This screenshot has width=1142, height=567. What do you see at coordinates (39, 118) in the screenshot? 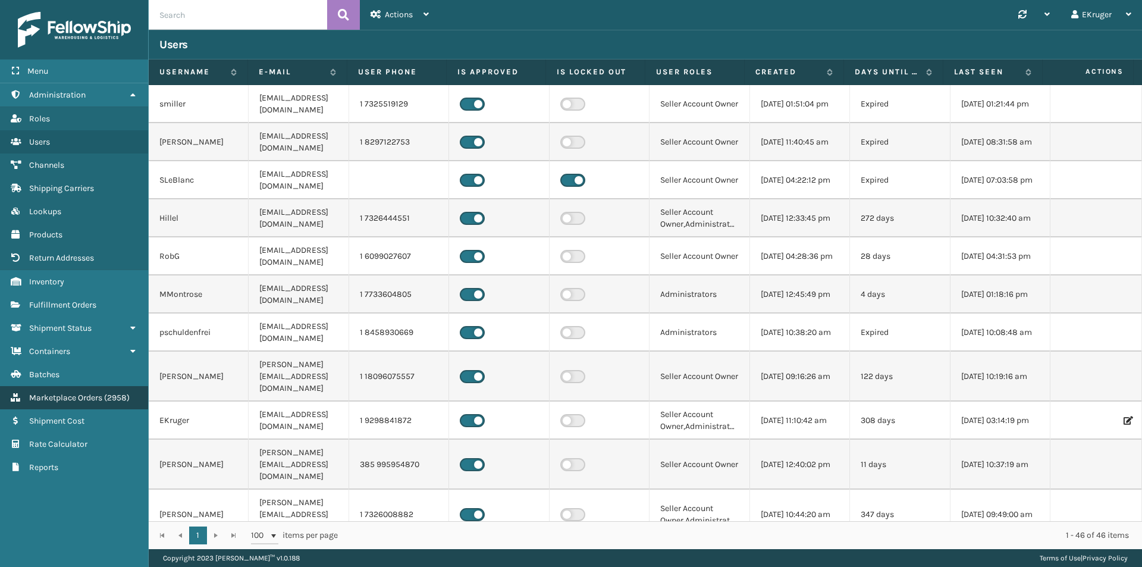
I see `span: Roles` at bounding box center [39, 118].